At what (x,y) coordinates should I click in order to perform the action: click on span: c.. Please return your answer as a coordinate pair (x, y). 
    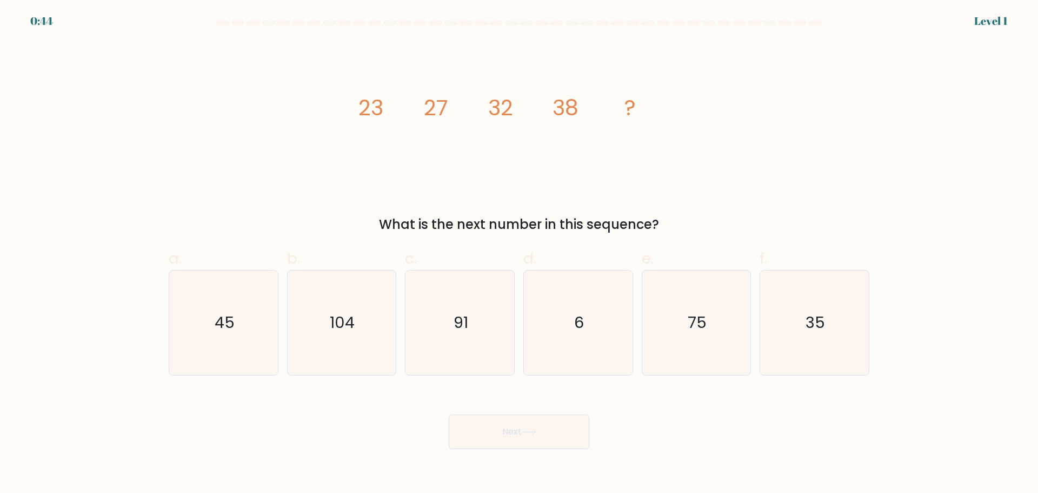
    Looking at the image, I should click on (411, 258).